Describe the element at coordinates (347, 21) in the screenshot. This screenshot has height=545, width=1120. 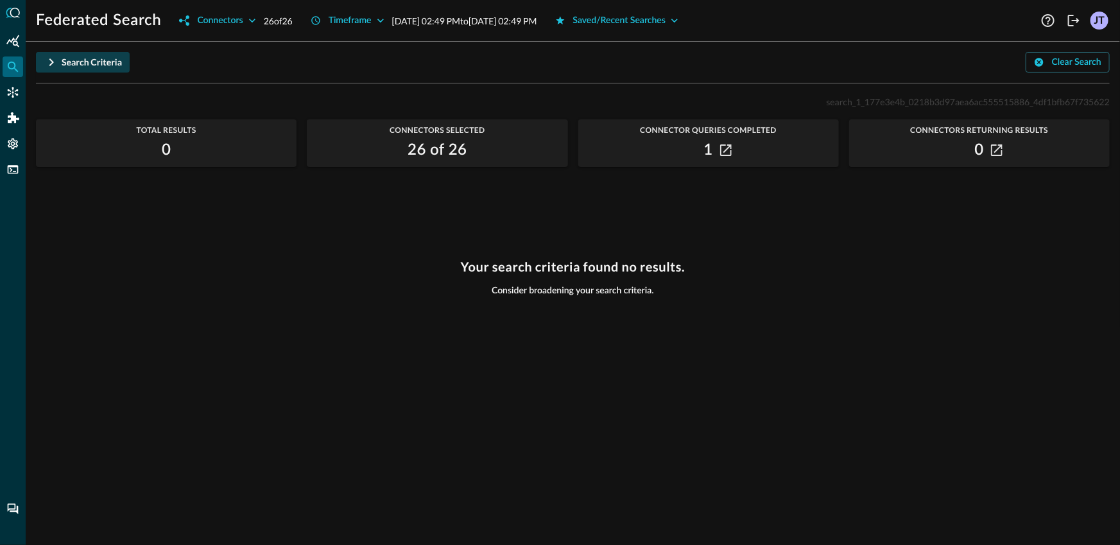
I see `button: Timeframe` at that location.